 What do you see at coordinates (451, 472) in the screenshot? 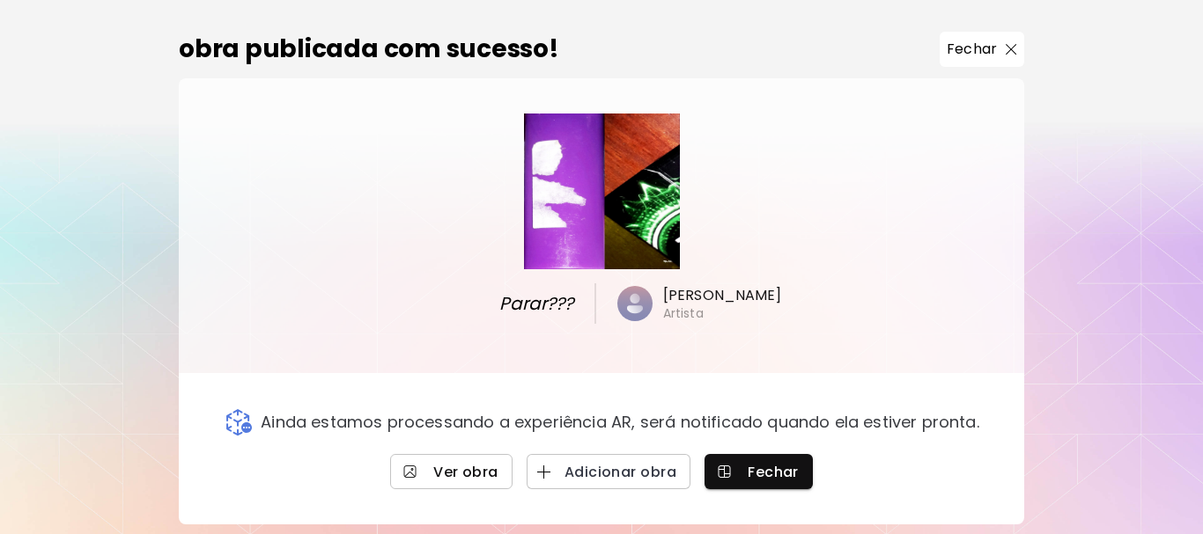
I see `span: Ver obra` at bounding box center [451, 472].